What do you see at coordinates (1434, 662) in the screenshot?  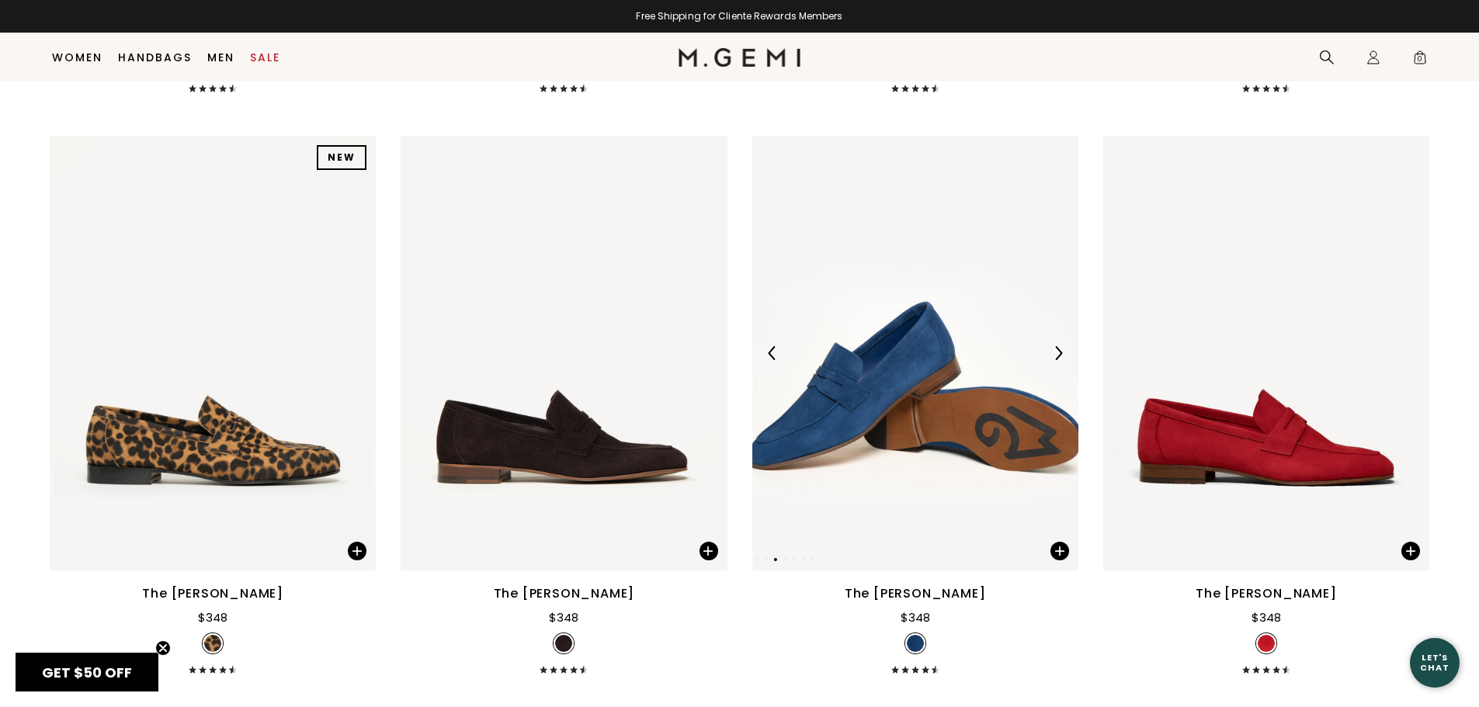 I see `div: Let's Chat` at bounding box center [1434, 662].